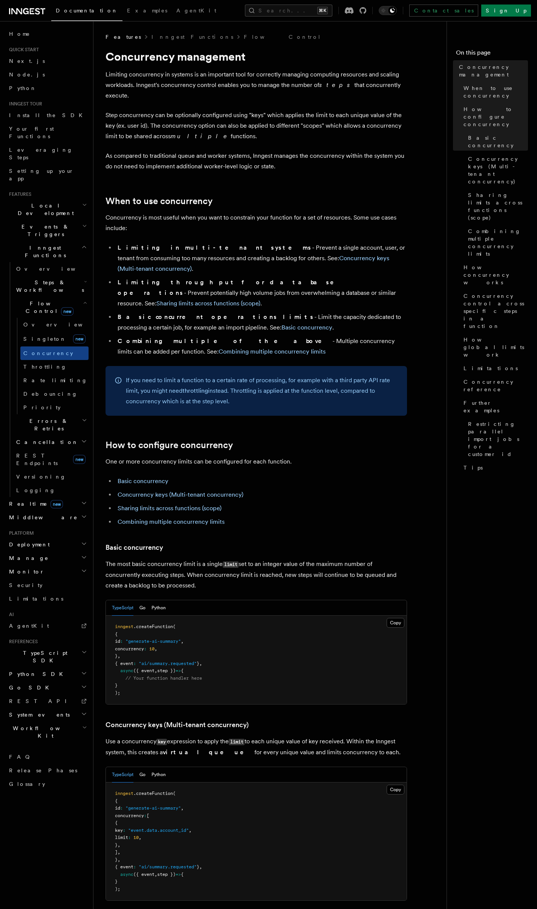 The image size is (537, 909). What do you see at coordinates (25, 572) in the screenshot?
I see `span: Monitor` at bounding box center [25, 572].